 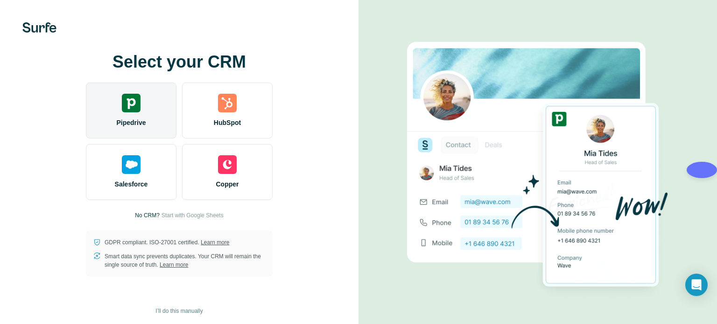 I want to click on p: Smart data sync prevents duplicates. Your CRM will remain the single source of truth., so click(x=185, y=261).